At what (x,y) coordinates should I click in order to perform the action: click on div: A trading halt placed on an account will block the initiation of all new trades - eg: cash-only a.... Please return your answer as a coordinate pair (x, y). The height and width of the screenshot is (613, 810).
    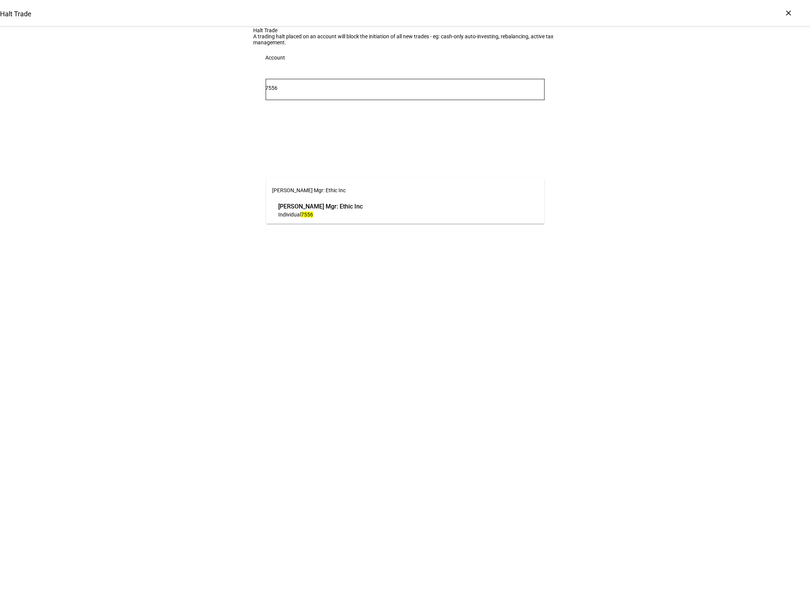
    Looking at the image, I should click on (405, 39).